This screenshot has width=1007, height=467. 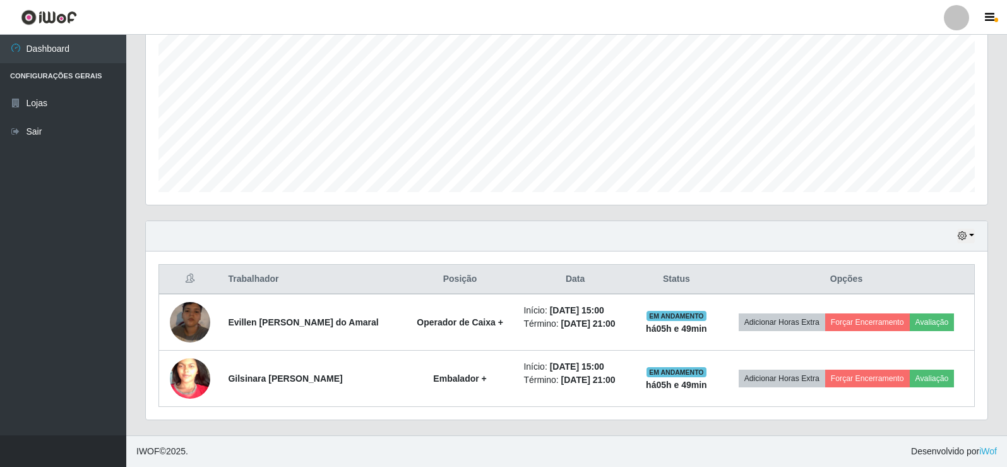 What do you see at coordinates (460, 279) in the screenshot?
I see `th: Posição` at bounding box center [460, 279].